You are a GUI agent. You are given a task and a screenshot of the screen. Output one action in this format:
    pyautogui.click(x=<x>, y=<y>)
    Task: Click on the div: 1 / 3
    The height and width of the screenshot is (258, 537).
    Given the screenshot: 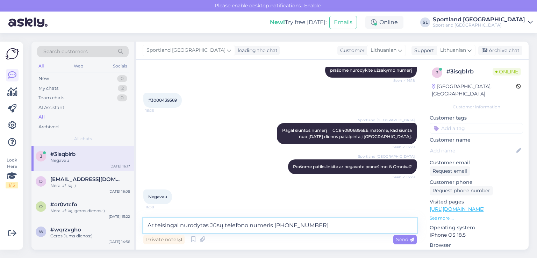 What is the action you would take?
    pyautogui.click(x=12, y=185)
    